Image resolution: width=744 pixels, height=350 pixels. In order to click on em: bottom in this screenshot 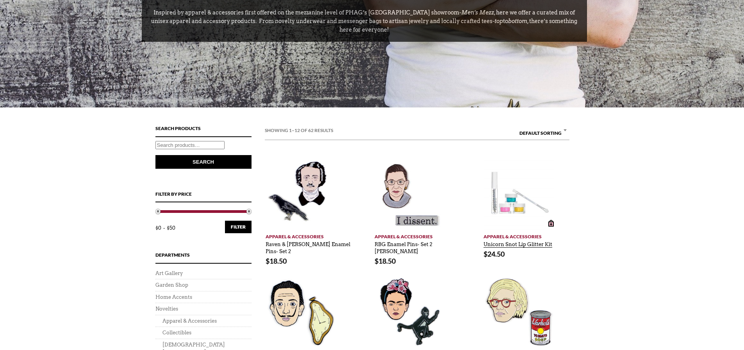, I will do `click(518, 21)`.